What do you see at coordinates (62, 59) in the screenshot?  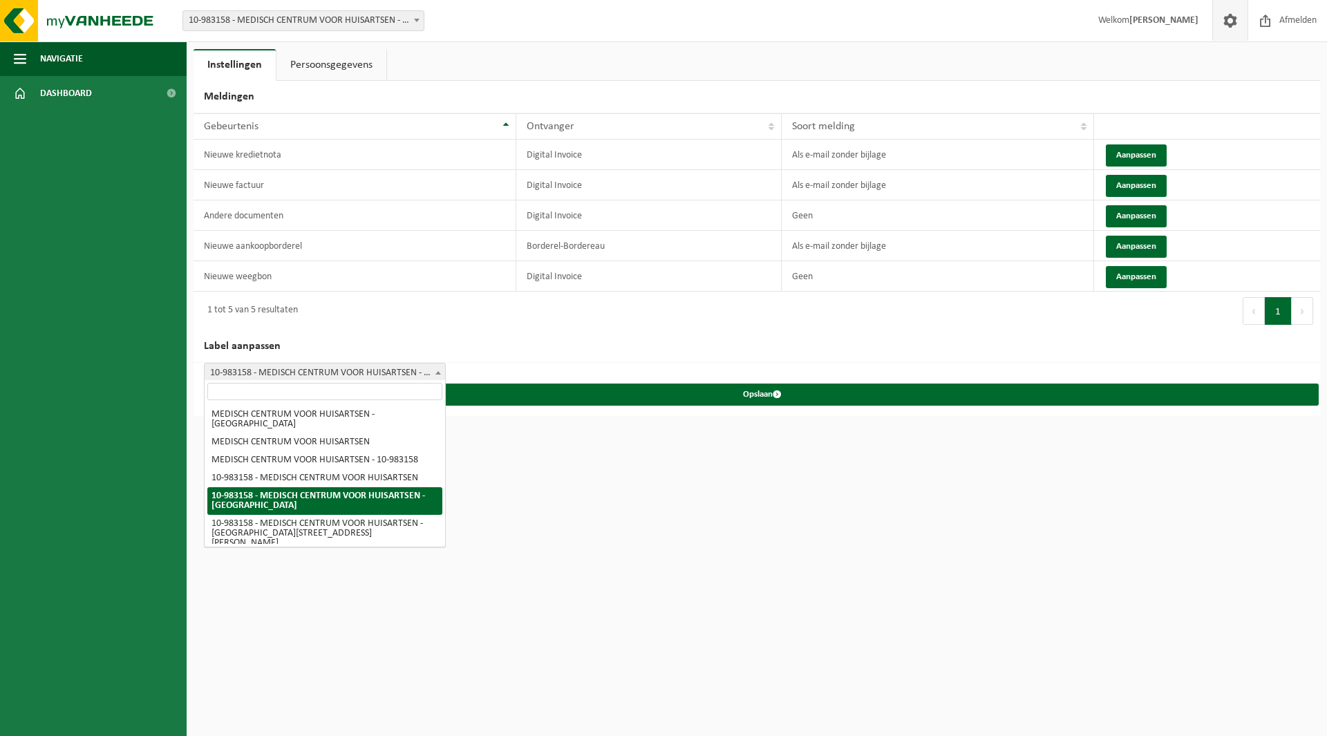 I see `span: Navigatie` at bounding box center [62, 59].